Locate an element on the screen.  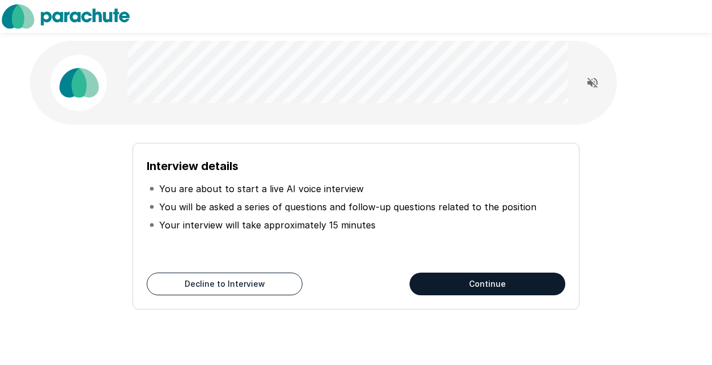
button: Continue is located at coordinates (487, 284).